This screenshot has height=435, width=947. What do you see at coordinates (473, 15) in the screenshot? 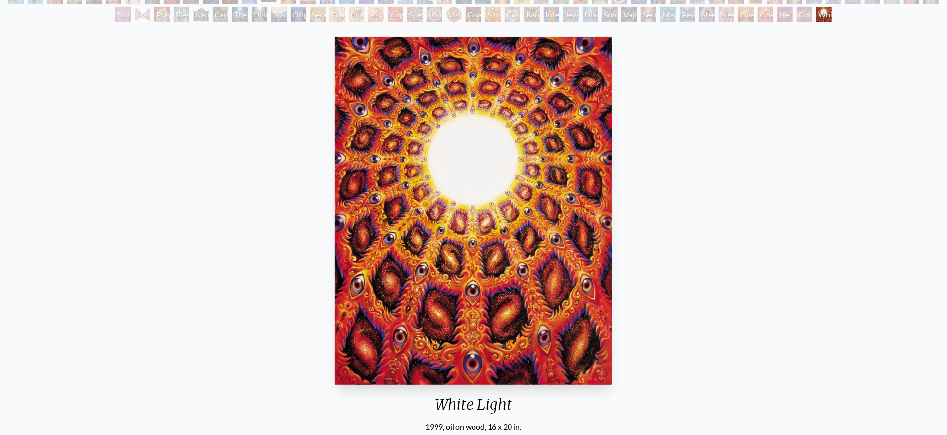
I see `div: Guardian of Infinite Vision` at bounding box center [473, 15].